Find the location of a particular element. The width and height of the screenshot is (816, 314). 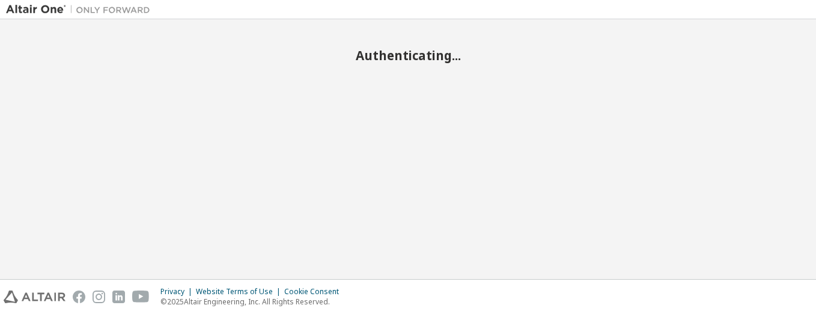

div: Privacy is located at coordinates (178, 291).